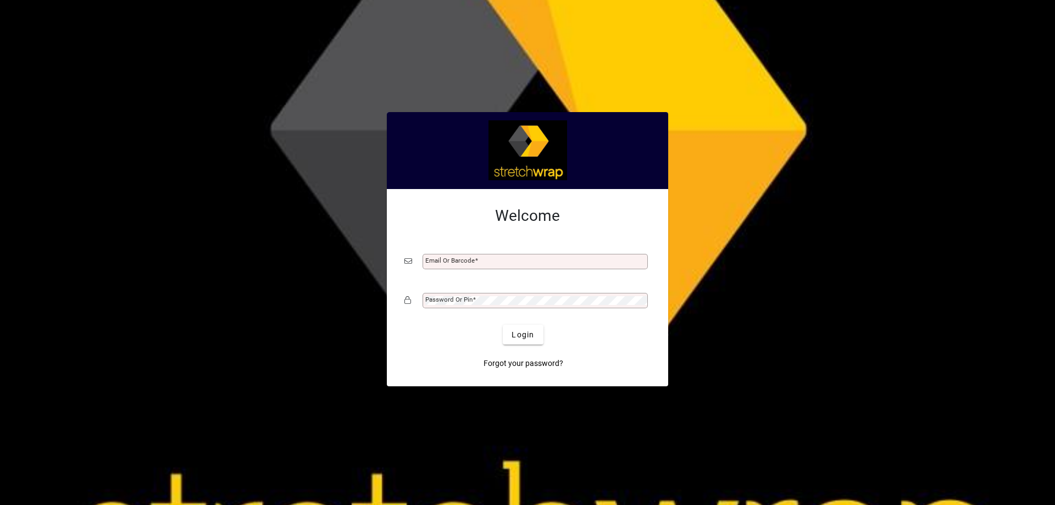 The width and height of the screenshot is (1055, 505). Describe the element at coordinates (523, 363) in the screenshot. I see `a: Forgot your password?` at that location.